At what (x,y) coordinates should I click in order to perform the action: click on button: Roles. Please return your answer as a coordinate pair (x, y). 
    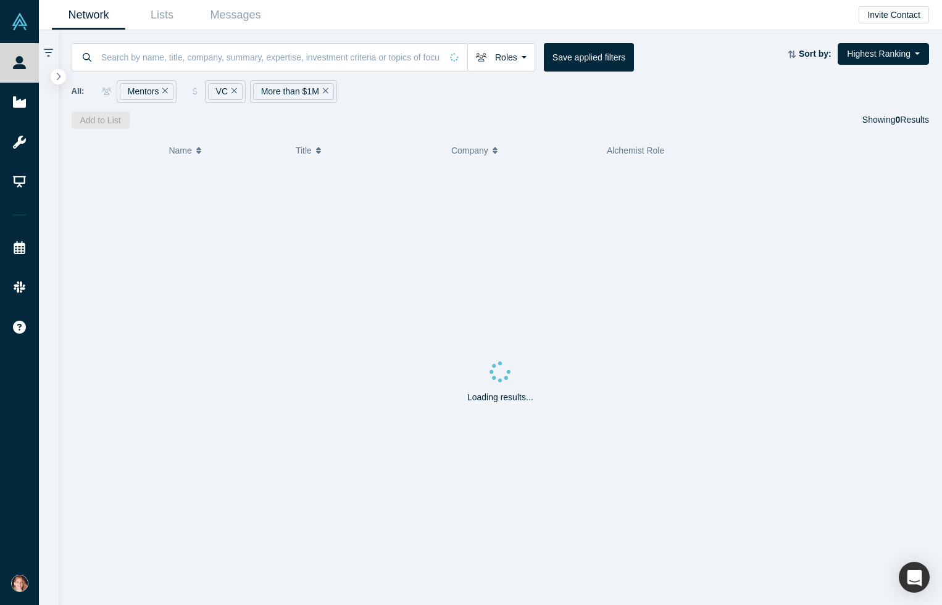
    Looking at the image, I should click on (501, 57).